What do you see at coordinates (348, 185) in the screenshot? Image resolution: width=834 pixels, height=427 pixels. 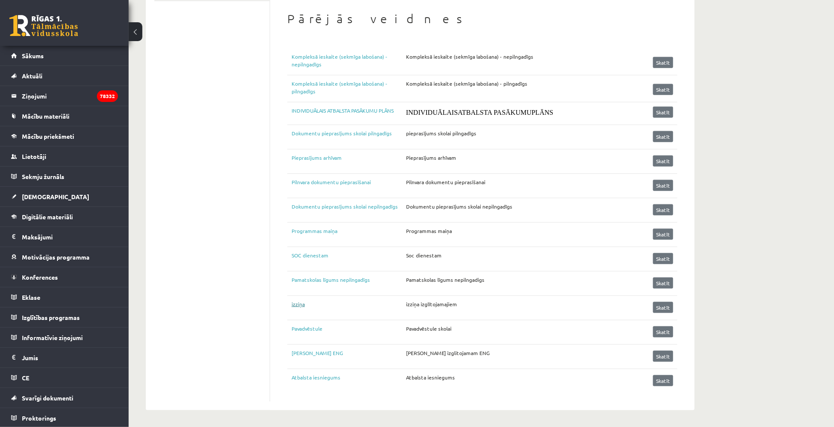 I see `a: Pilnvara dokumentu pieprasīšanai` at bounding box center [348, 185].